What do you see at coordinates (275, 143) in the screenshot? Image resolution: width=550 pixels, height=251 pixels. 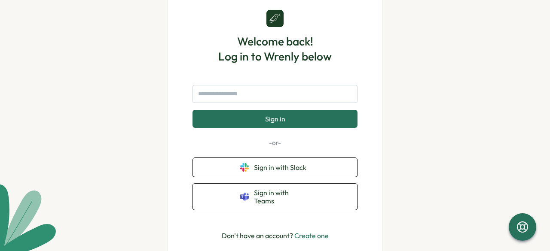 I see `p: -or-` at bounding box center [275, 143].